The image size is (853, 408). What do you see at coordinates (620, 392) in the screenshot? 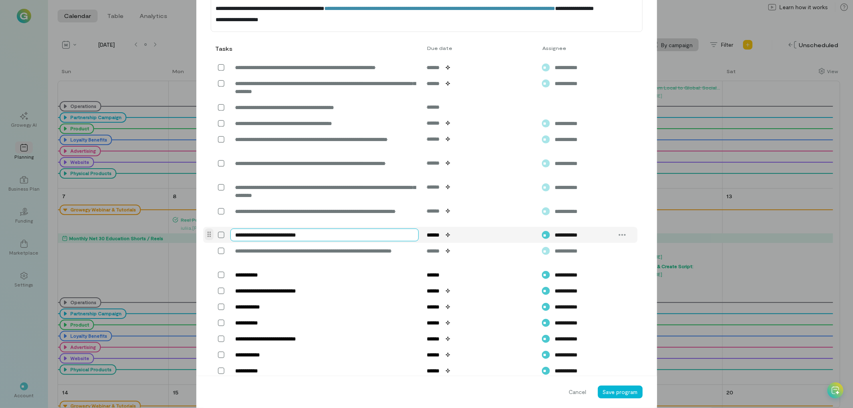
I see `span: Save program` at bounding box center [620, 392].